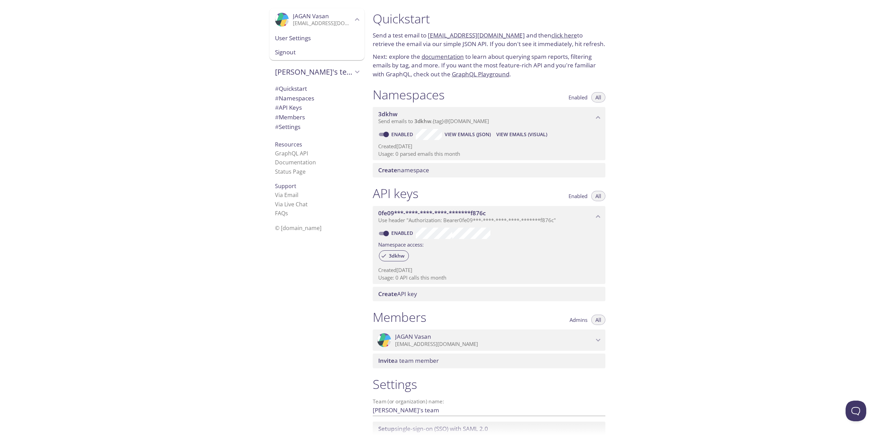  I want to click on a: Via Email, so click(287, 195).